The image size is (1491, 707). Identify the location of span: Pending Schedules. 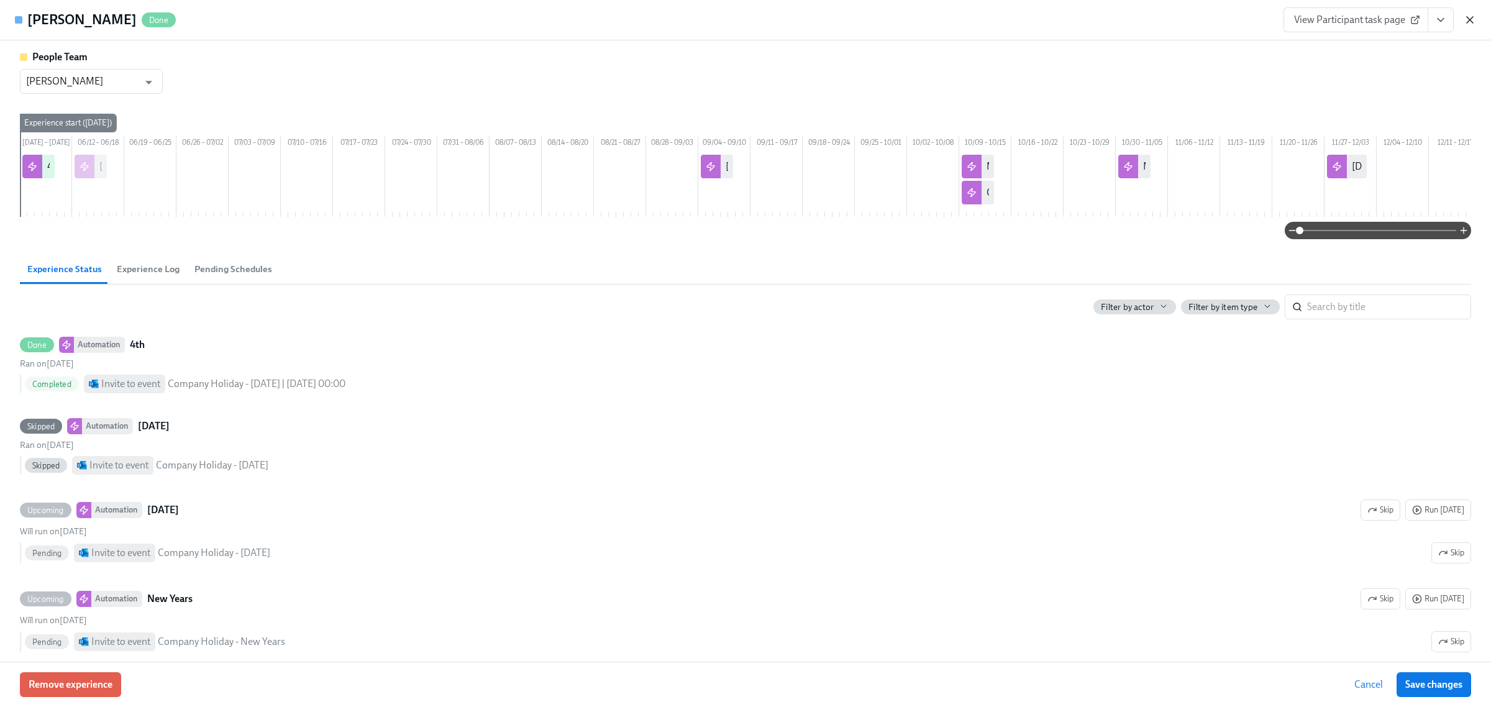
(233, 269).